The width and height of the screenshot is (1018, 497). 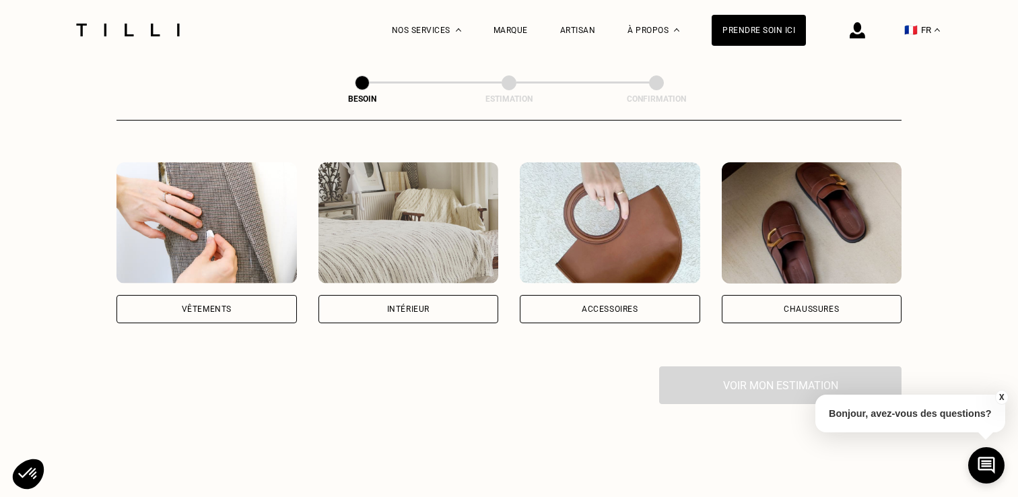 I want to click on div: Artisan, so click(x=577, y=30).